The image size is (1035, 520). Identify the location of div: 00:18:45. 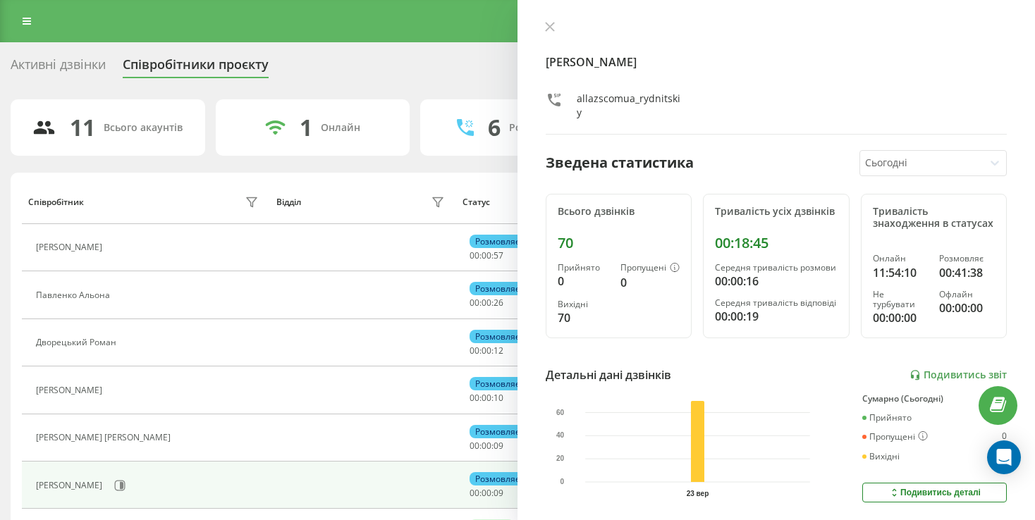
(775, 243).